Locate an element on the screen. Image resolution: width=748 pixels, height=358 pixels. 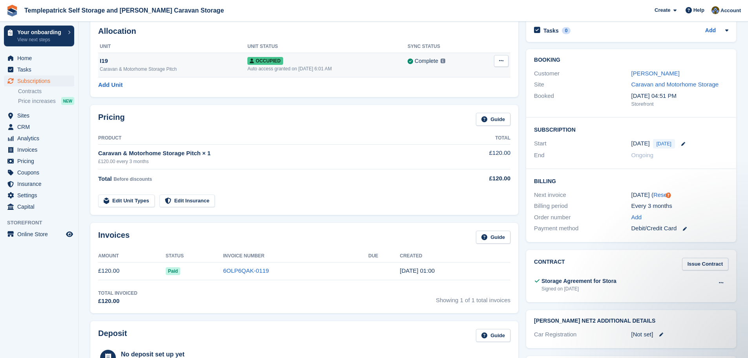
div: Payment method is located at coordinates (583, 228).